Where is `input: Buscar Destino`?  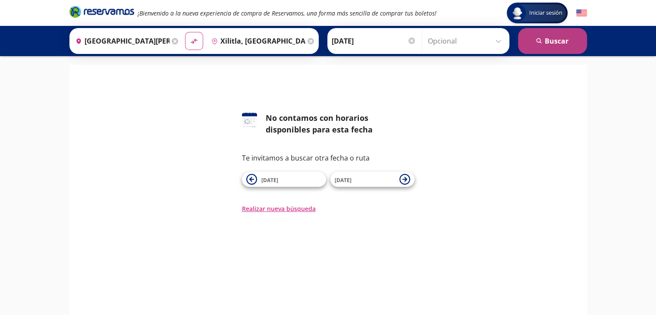 input: Buscar Destino is located at coordinates (257, 41).